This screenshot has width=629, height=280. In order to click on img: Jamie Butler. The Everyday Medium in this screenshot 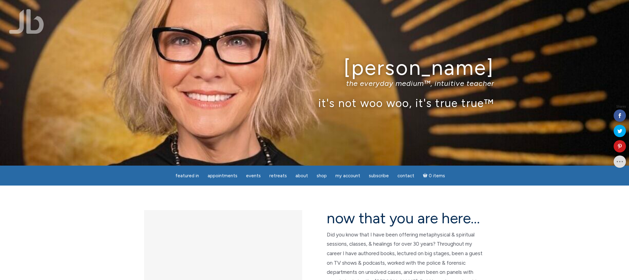, I will do `click(26, 21)`.